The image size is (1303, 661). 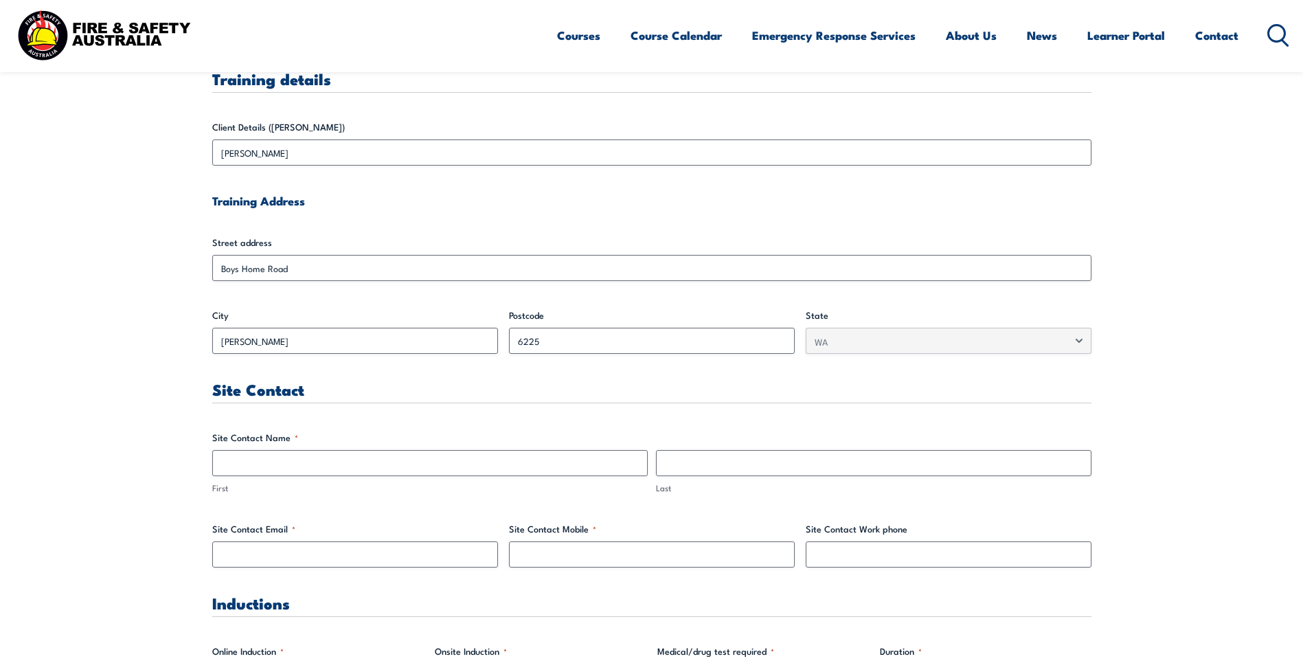 I want to click on a: Learner Portal, so click(x=1126, y=35).